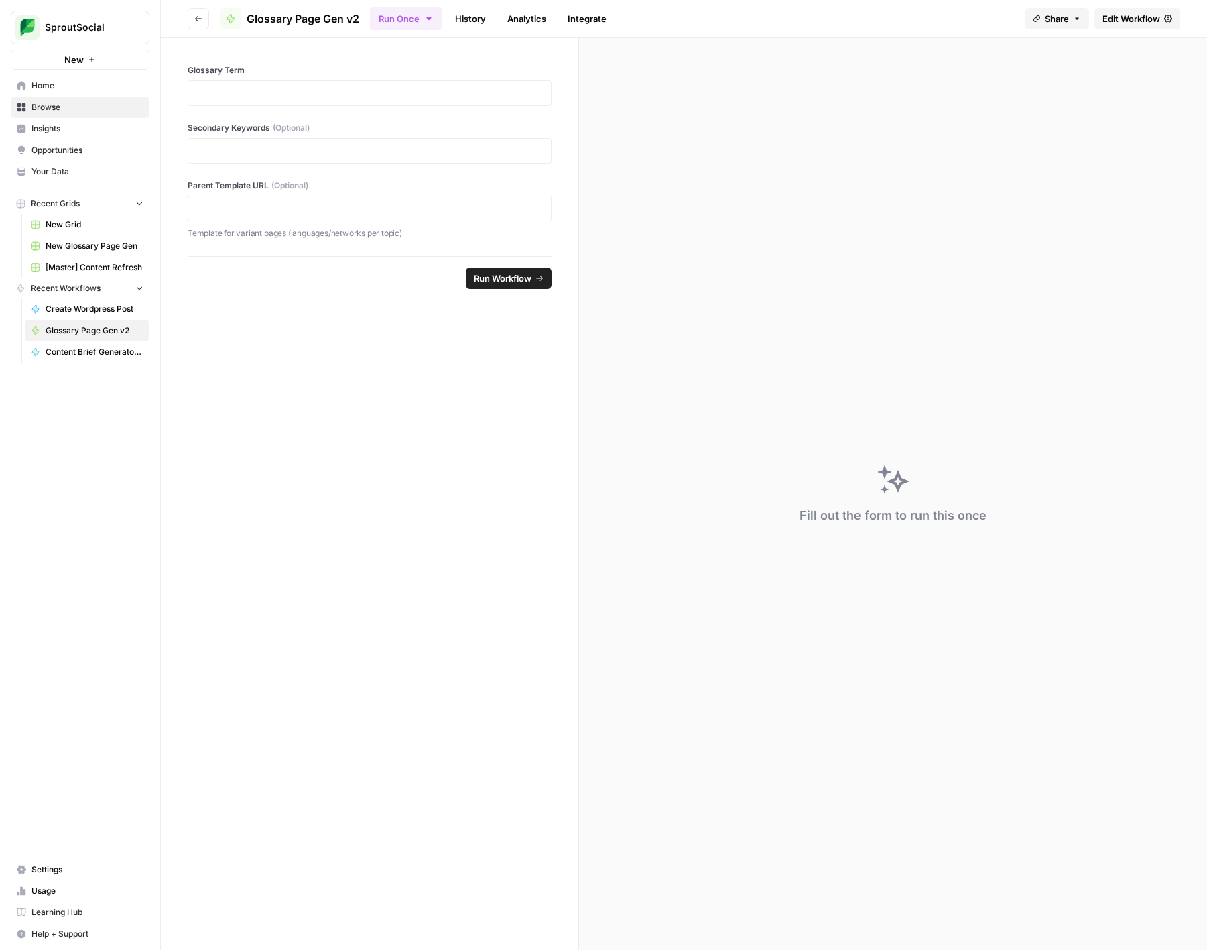 Image resolution: width=1207 pixels, height=950 pixels. I want to click on a: Opportunities, so click(80, 150).